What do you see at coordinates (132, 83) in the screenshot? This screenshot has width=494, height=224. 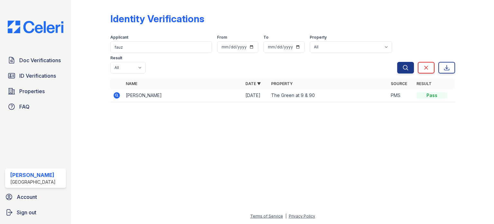 I see `a: Name` at bounding box center [132, 83].